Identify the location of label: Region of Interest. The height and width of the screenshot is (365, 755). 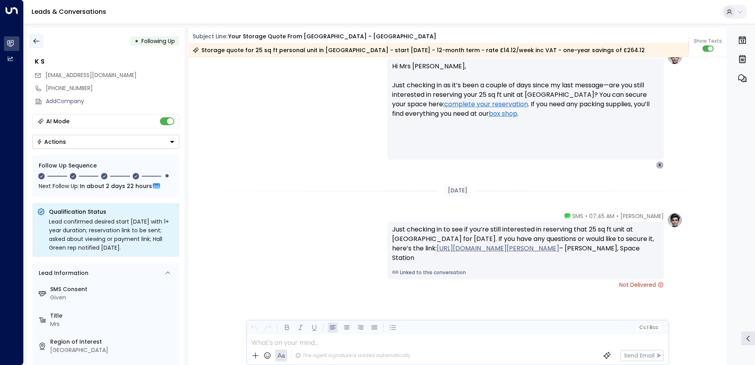
(113, 341).